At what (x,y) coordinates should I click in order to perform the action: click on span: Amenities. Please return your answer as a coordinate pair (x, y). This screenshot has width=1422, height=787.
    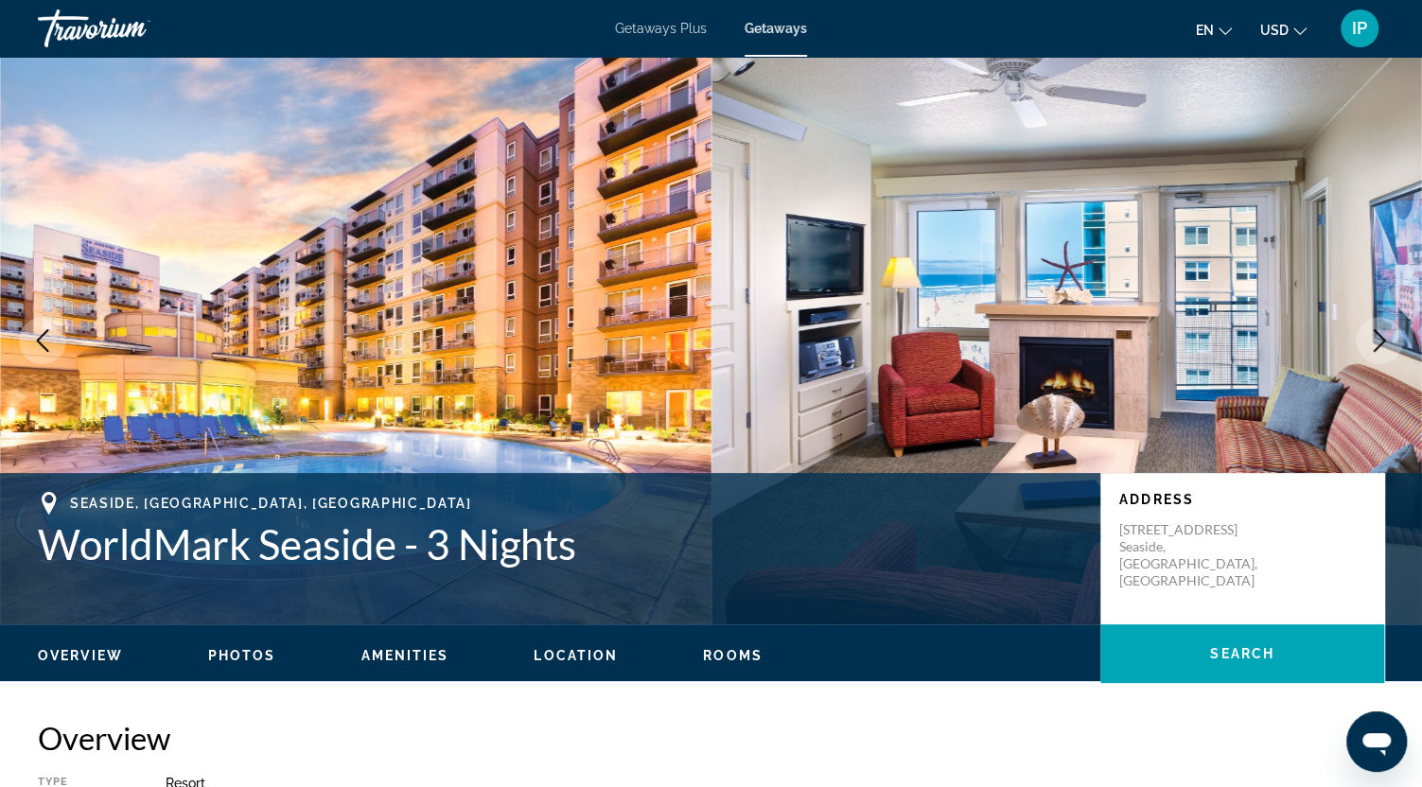
    Looking at the image, I should click on (404, 656).